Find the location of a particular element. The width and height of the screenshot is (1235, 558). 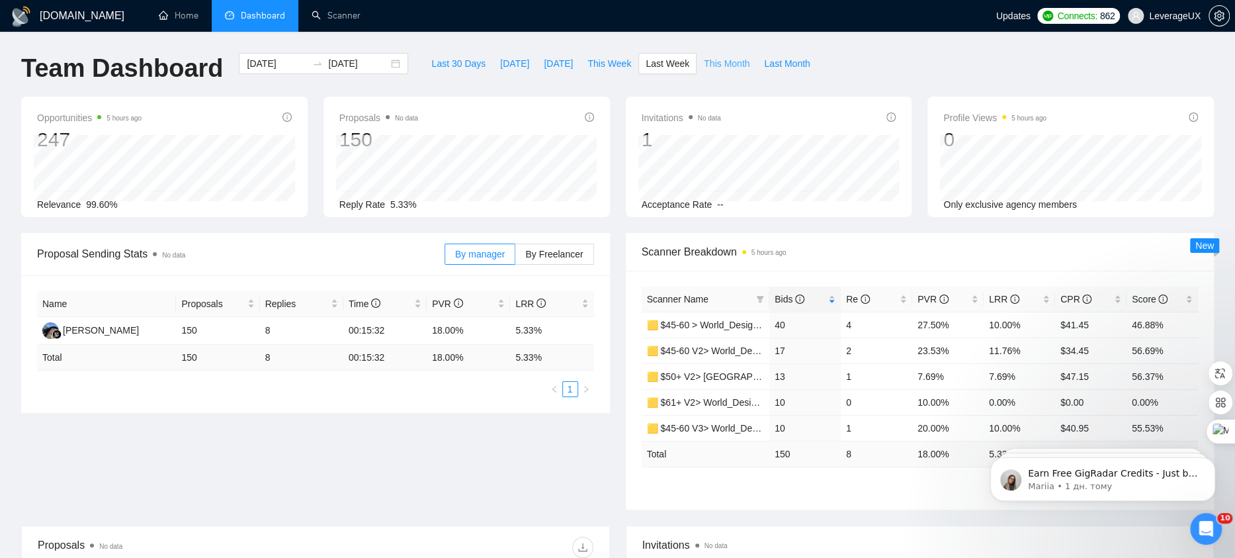

span: Proposal Sending Stats is located at coordinates (241, 253).